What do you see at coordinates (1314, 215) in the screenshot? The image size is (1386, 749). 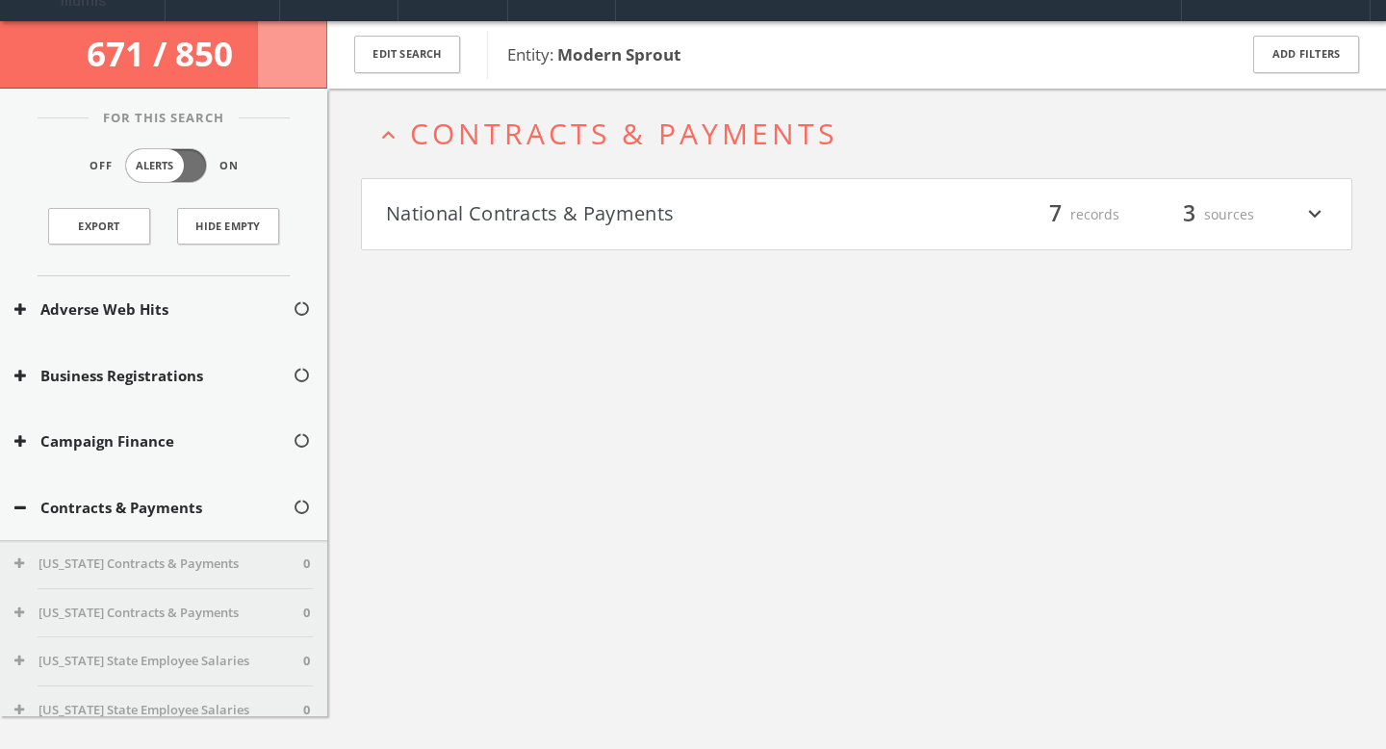 I see `i: expand_more` at bounding box center [1314, 215].